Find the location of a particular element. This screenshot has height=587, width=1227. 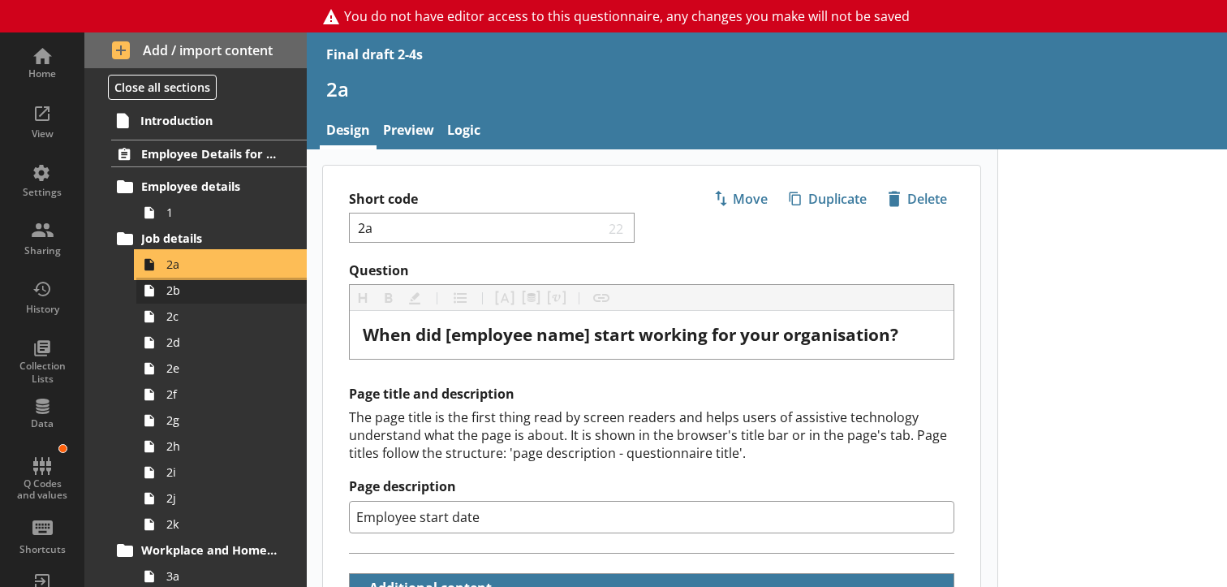

span: Move is located at coordinates (740, 199).